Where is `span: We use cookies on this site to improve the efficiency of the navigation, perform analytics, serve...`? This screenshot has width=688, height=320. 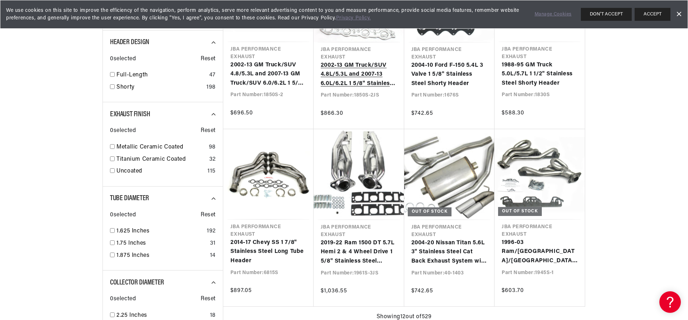
span: We use cookies on this site to improve the efficiency of the navigation, perform analytics, serve... is located at coordinates (265, 14).